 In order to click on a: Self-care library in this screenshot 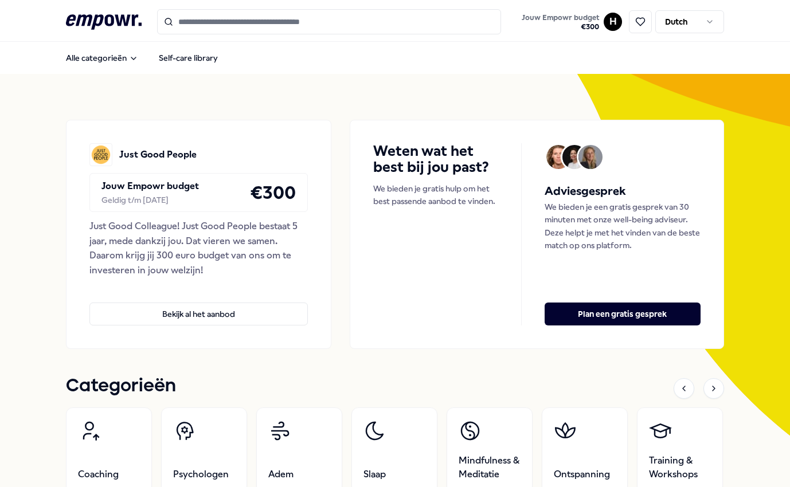, I will do `click(188, 58)`.